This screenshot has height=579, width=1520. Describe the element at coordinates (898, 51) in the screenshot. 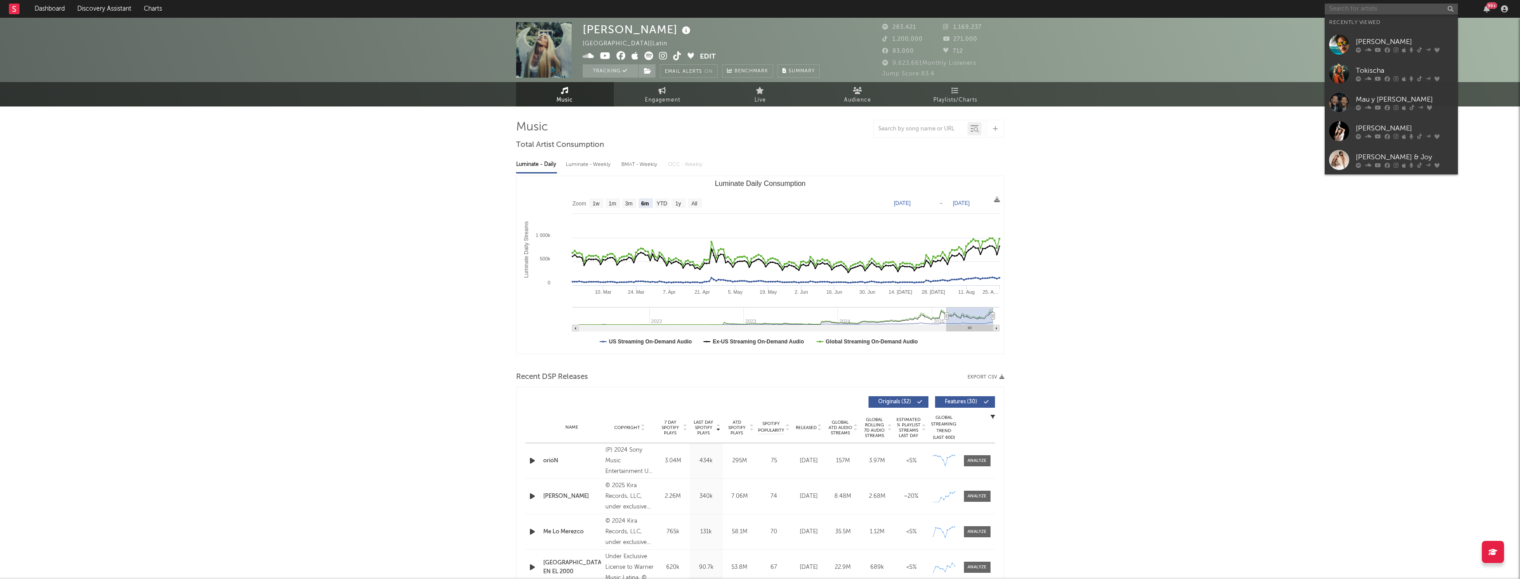

I see `span: 83,000` at that location.